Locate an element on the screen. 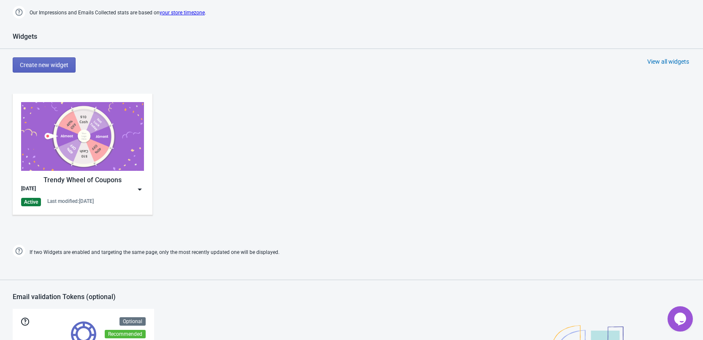  span: Create new widget is located at coordinates (44, 65).